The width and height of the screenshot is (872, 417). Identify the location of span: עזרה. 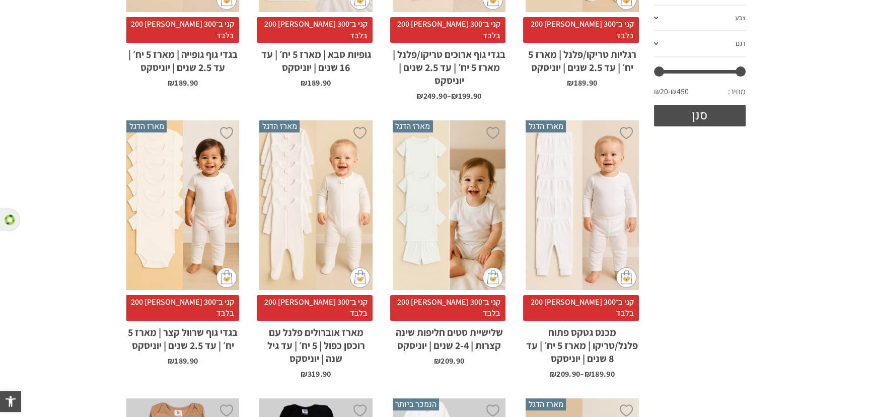
(86, 12).